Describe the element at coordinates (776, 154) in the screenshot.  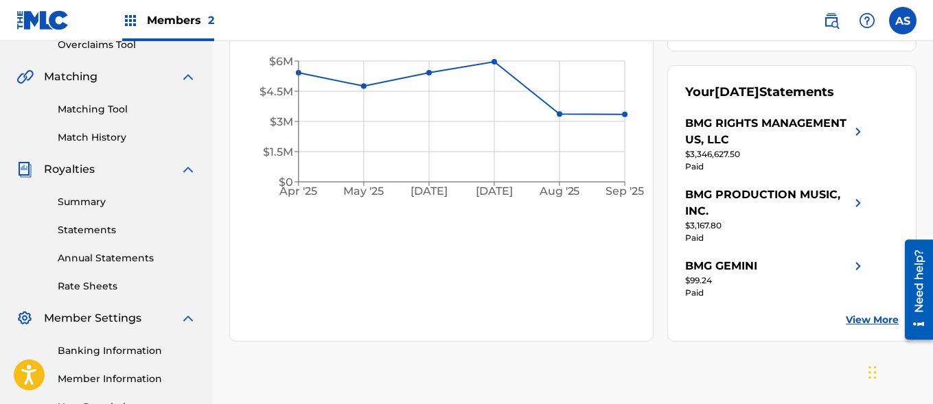
I see `div: $3,346,627.50` at that location.